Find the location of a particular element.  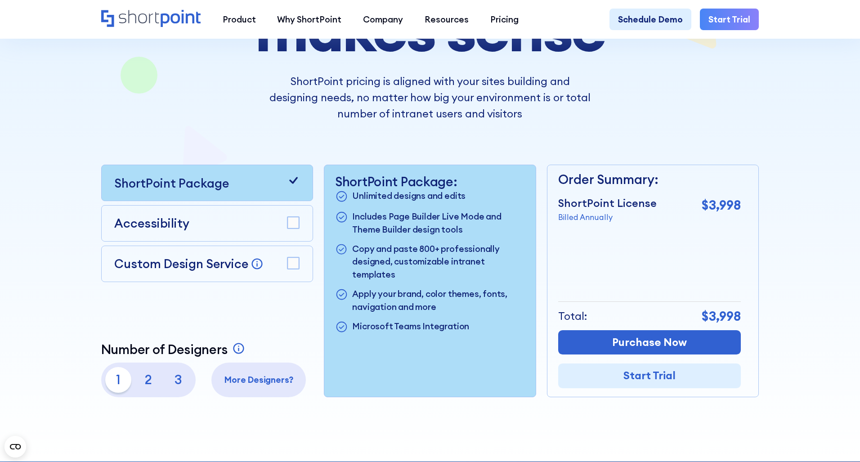

p: ShortPoint Package: is located at coordinates (430, 182).